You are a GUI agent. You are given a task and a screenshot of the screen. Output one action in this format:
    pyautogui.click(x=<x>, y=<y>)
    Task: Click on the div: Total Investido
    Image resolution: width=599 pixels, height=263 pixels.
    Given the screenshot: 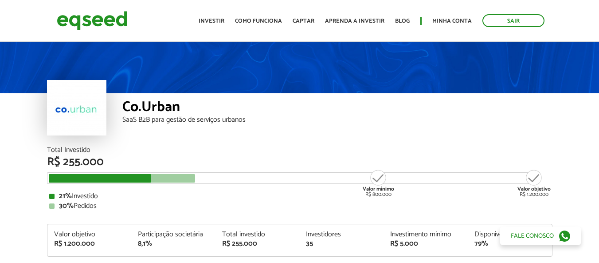 What is the action you would take?
    pyautogui.click(x=300, y=150)
    